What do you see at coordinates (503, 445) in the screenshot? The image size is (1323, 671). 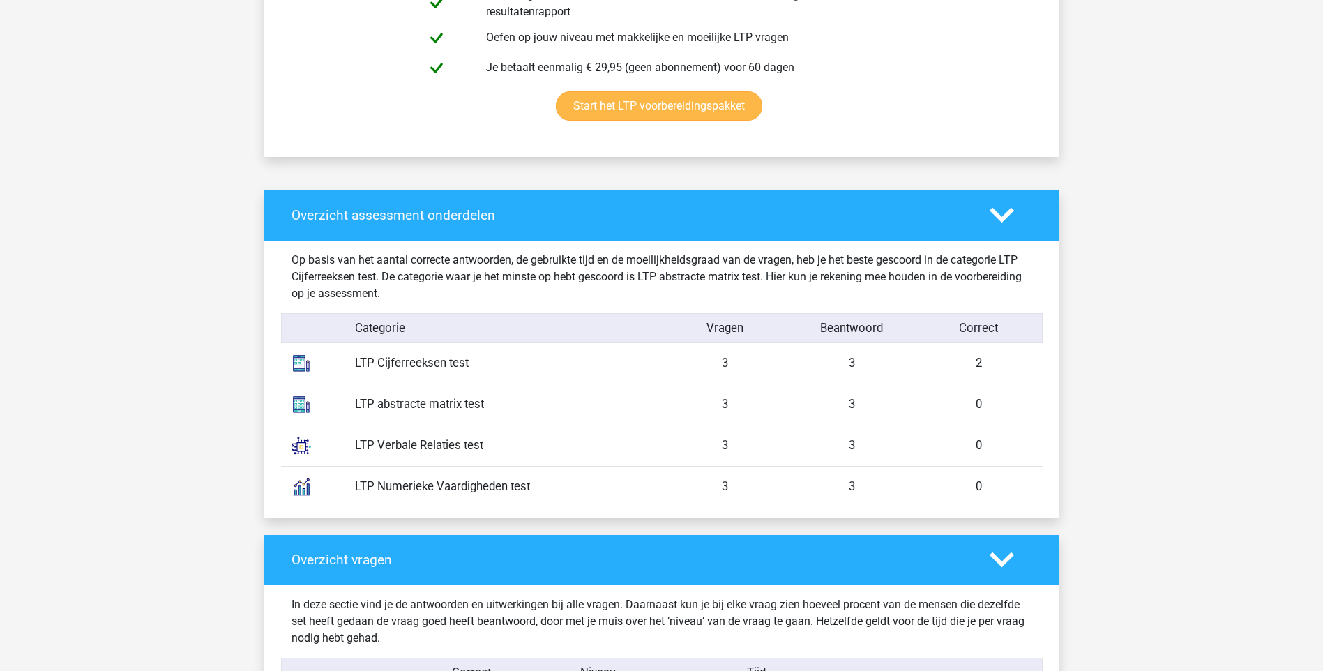 I see `div: LTP Verbale Relaties test` at bounding box center [503, 445].